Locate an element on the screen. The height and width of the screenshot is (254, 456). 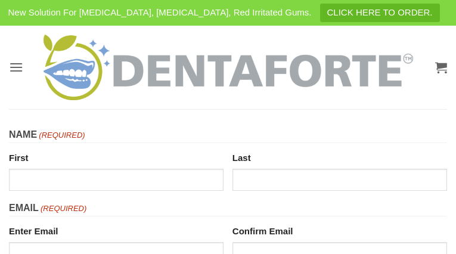
legend: Email is located at coordinates (227, 208).